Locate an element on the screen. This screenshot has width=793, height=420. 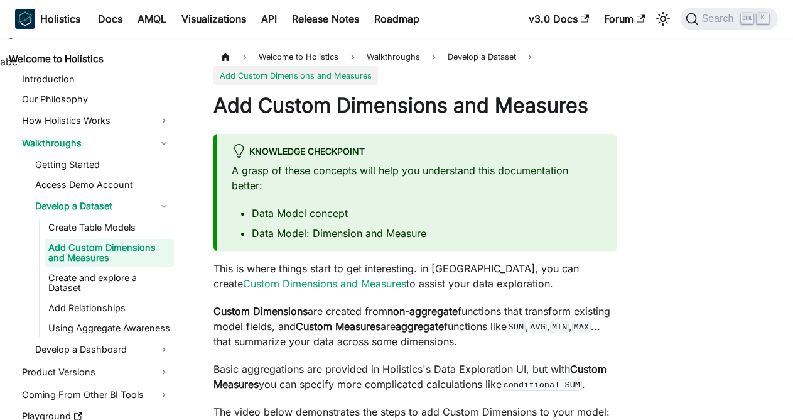
kbd: K is located at coordinates (763, 18).